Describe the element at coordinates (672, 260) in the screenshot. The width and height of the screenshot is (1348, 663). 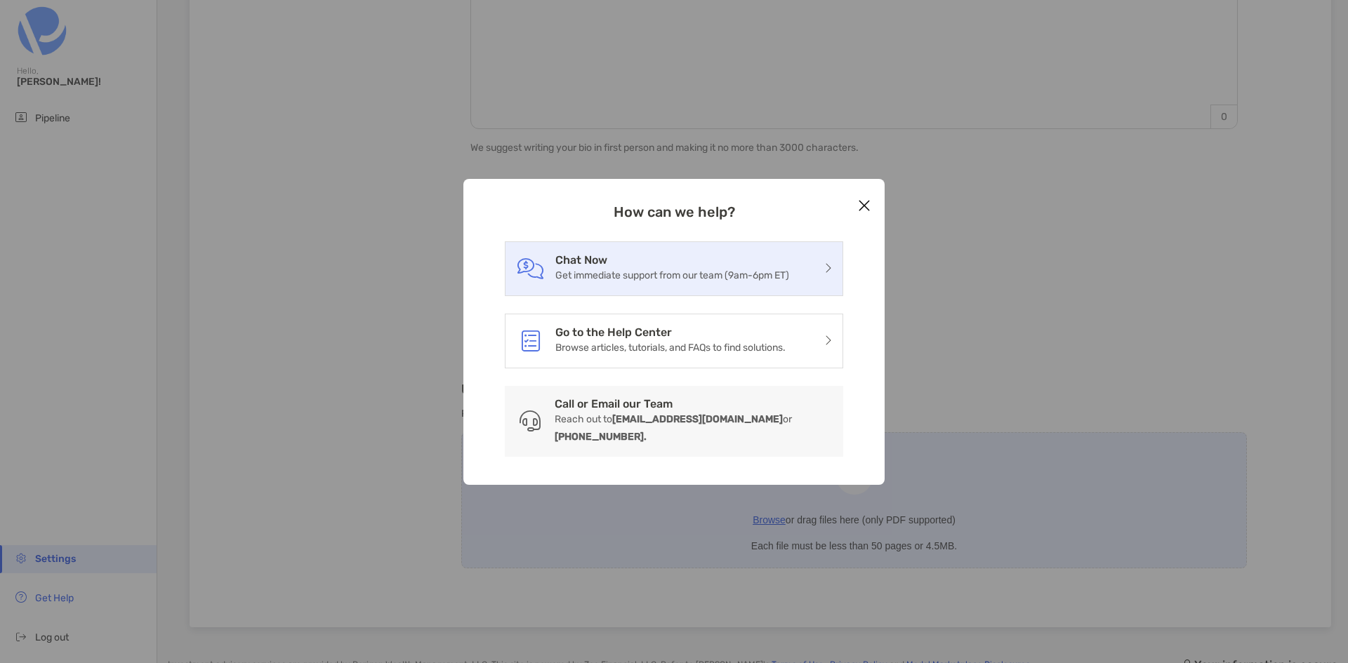
I see `h3: Chat Now` at that location.